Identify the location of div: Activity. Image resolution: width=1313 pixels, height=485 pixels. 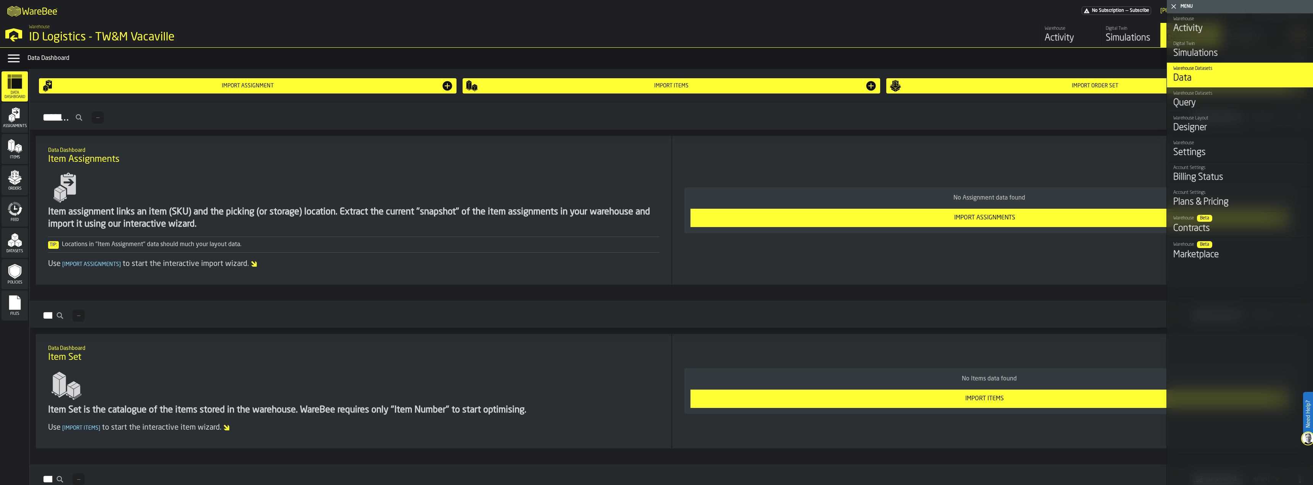
(1069, 38).